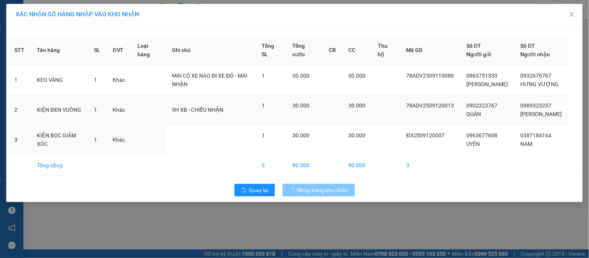 Image resolution: width=589 pixels, height=258 pixels. Describe the element at coordinates (474, 114) in the screenshot. I see `span: QUÂN` at that location.